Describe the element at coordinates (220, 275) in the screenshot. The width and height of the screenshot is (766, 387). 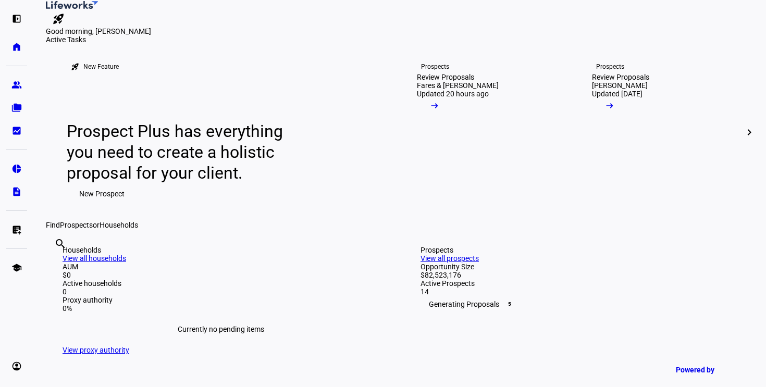
I see `div: $0` at that location.